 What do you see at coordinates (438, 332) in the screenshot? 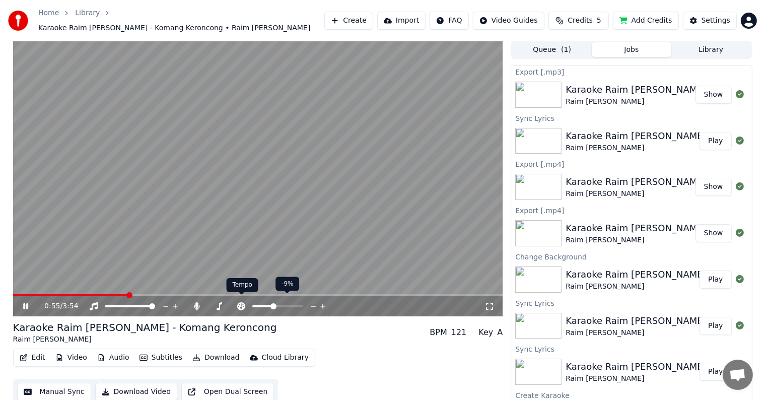
I see `div: BPM` at bounding box center [438, 332].